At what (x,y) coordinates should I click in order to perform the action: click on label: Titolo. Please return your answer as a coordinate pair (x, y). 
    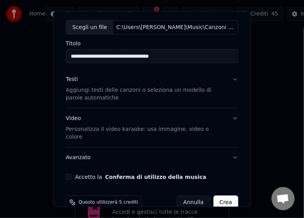
    Looking at the image, I should click on (152, 43).